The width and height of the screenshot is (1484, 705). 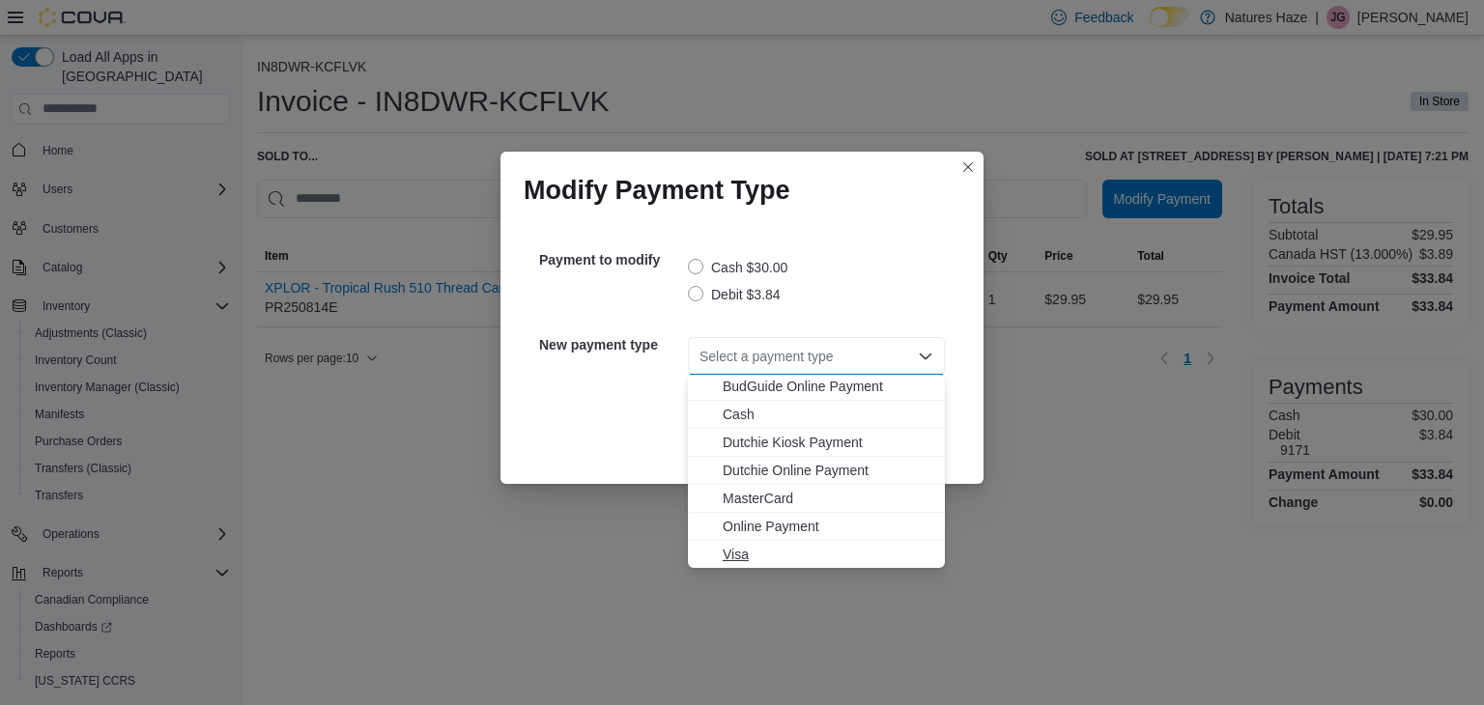 I want to click on span: Online Payment, so click(x=828, y=527).